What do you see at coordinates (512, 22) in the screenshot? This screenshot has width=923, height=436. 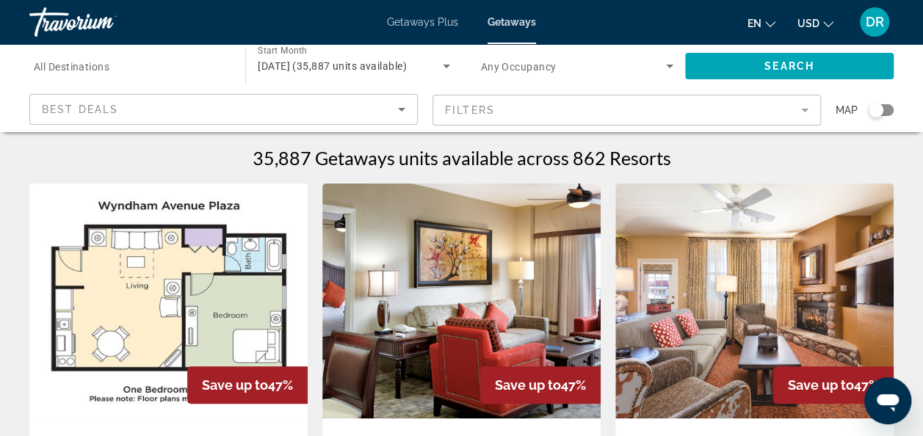 I see `span: Getaways` at bounding box center [512, 22].